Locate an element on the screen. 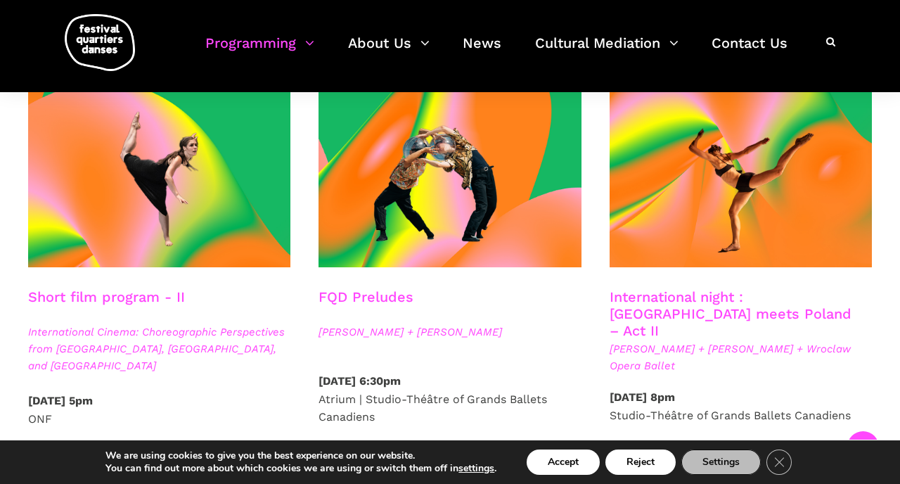  button: Reject is located at coordinates (641, 462).